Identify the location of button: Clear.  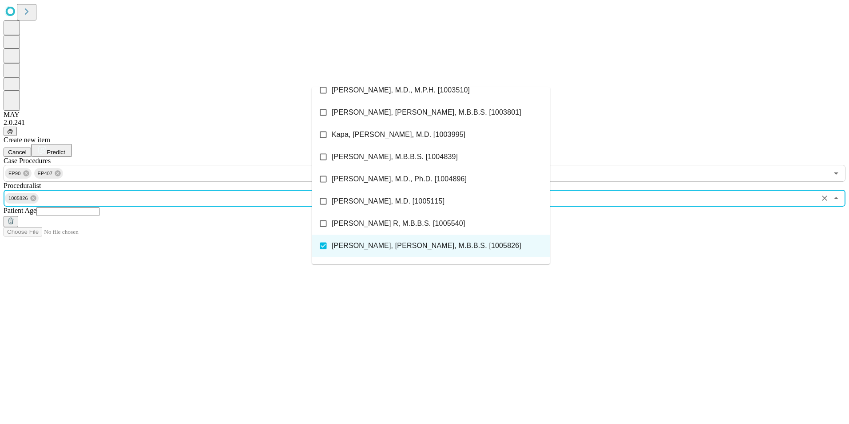
(824, 198).